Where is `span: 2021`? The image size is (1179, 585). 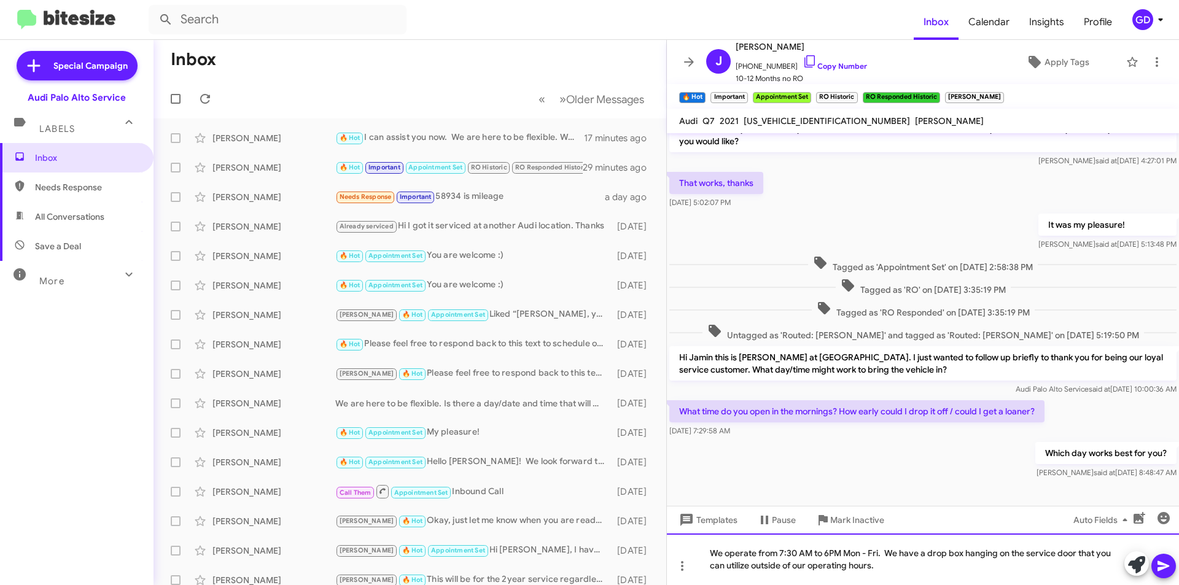
span: 2021 is located at coordinates (729, 121).